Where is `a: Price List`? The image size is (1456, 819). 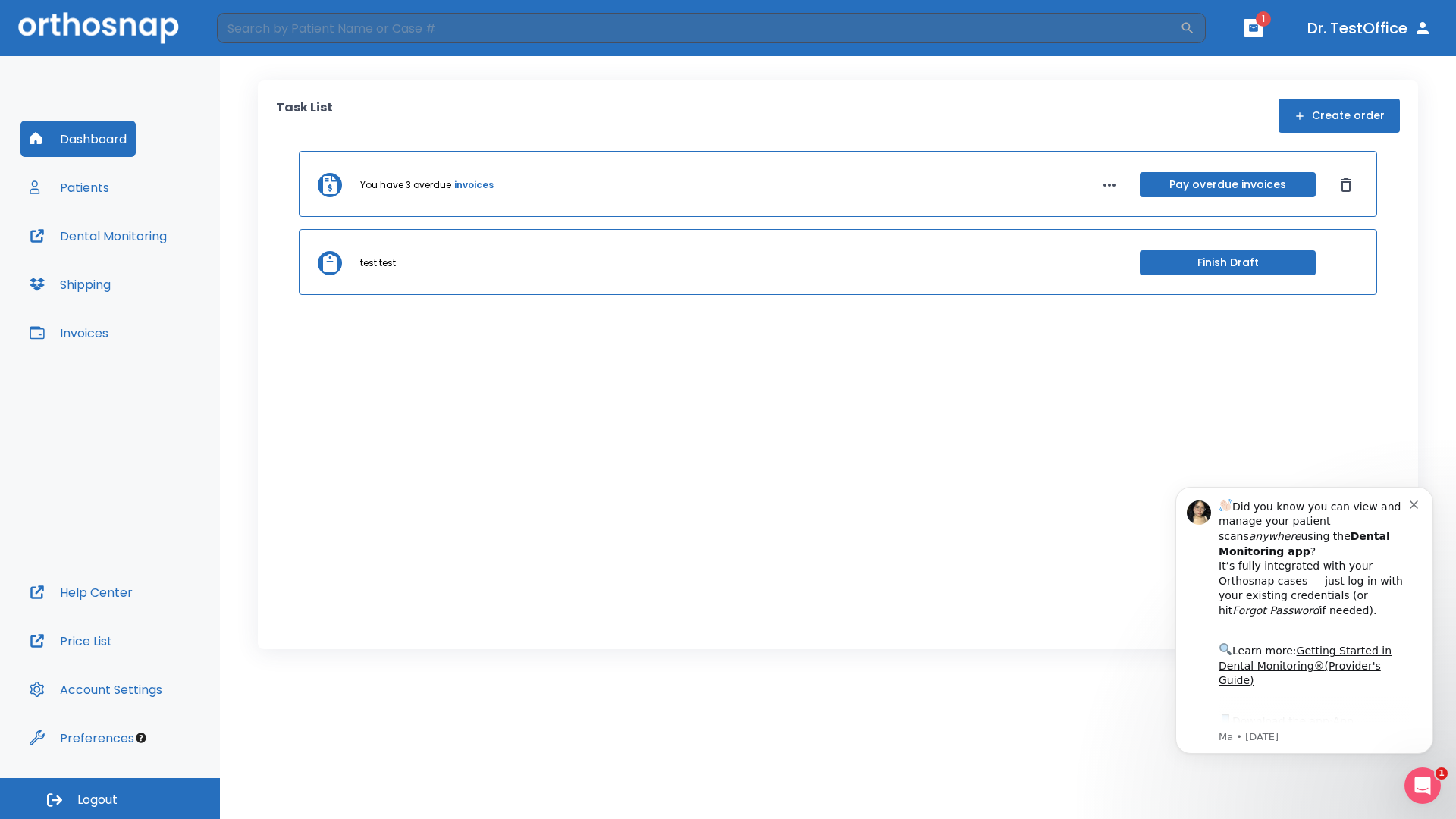 a: Price List is located at coordinates (70, 641).